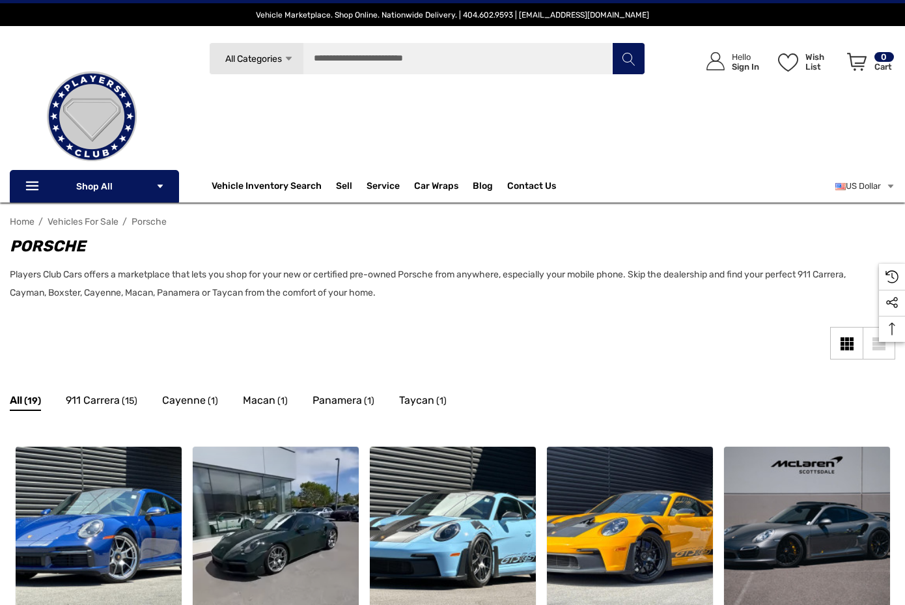  What do you see at coordinates (92, 116) in the screenshot?
I see `img: Players Club | Cars For Sale` at bounding box center [92, 116].